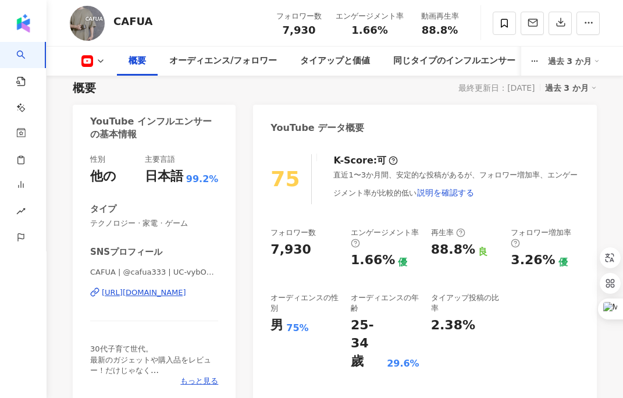 Image resolution: width=623 pixels, height=398 pixels. What do you see at coordinates (456, 187) in the screenshot?
I see `div: 直近1〜3か月間、安定的な投稿があるが、フォロワー増加率、エンゲージメント率が比較的低い` at bounding box center [456, 187].